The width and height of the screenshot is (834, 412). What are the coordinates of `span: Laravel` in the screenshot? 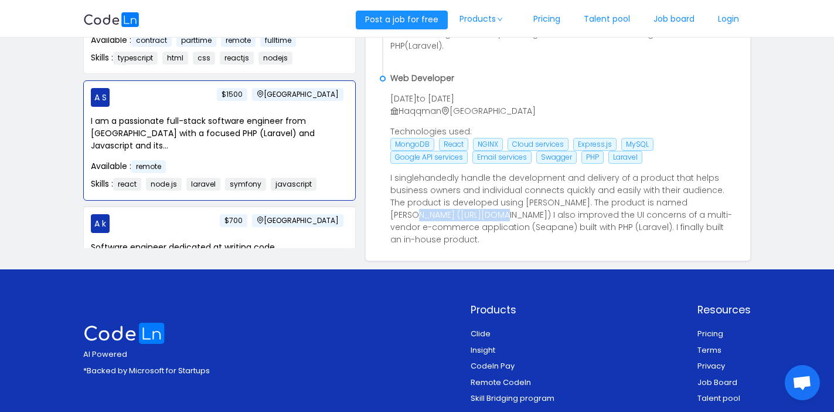 It's located at (625, 157).